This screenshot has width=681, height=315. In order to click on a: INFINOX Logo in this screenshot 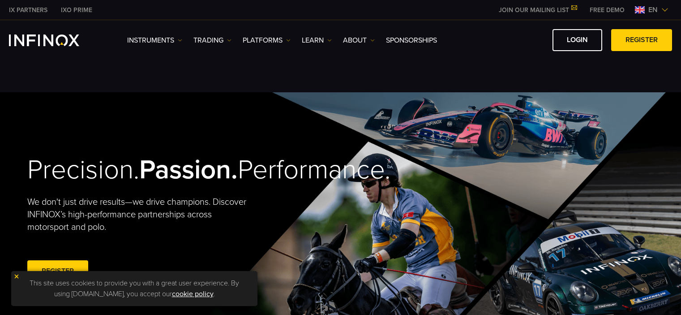, I will do `click(55, 40)`.